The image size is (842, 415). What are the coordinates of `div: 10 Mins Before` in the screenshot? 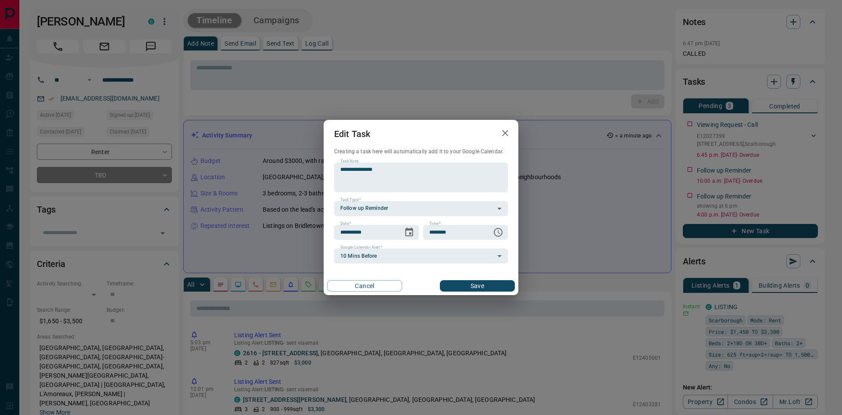 It's located at (421, 256).